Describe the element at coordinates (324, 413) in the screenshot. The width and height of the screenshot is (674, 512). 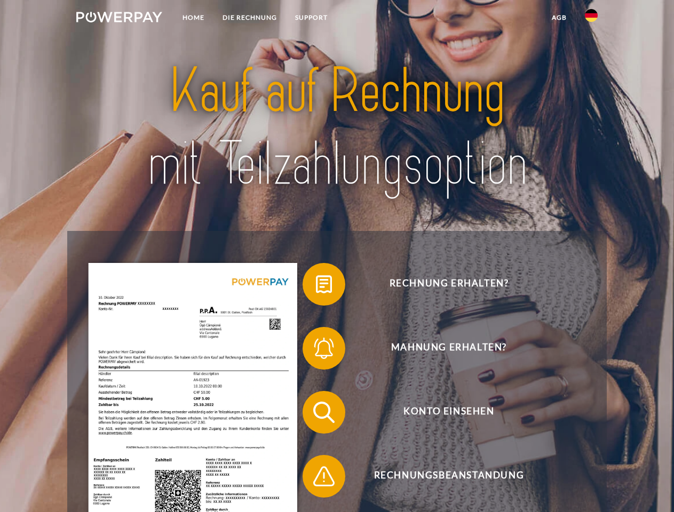
I see `img: qb_search.svg` at that location.